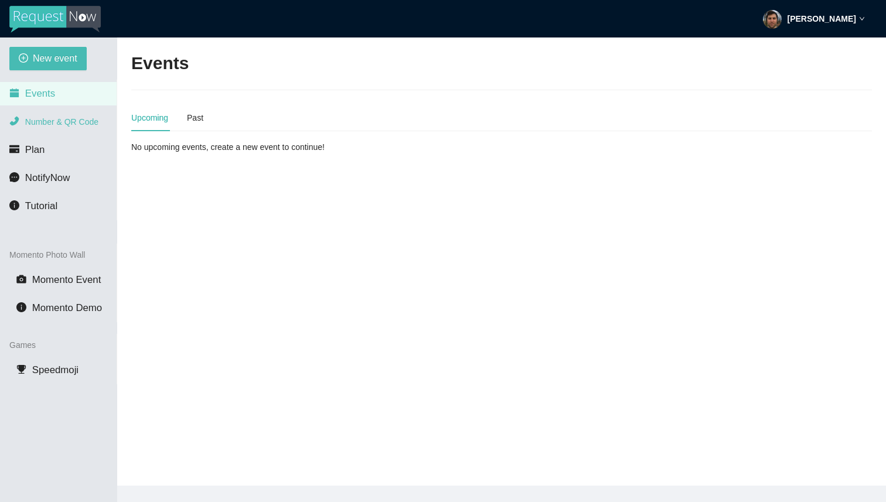 The width and height of the screenshot is (886, 502). Describe the element at coordinates (160, 63) in the screenshot. I see `h2: Events` at that location.